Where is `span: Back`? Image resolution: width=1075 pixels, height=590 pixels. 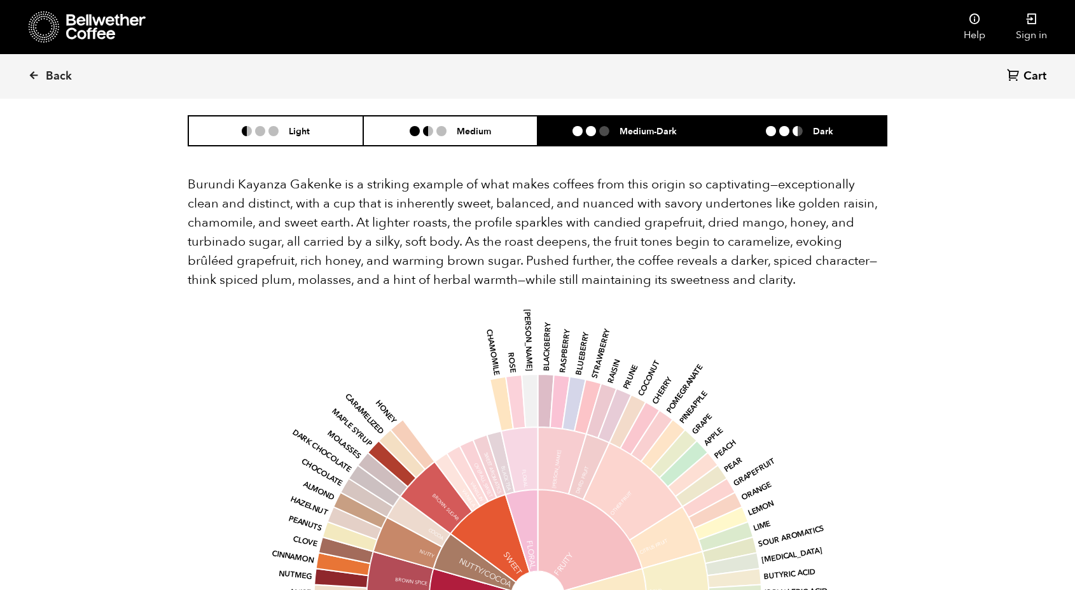
span: Back is located at coordinates (59, 76).